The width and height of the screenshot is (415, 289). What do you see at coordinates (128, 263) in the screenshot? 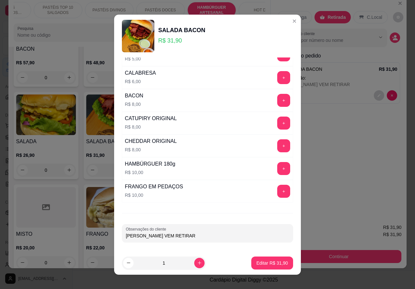
I see `button: decrease-product-quantity` at bounding box center [128, 263].